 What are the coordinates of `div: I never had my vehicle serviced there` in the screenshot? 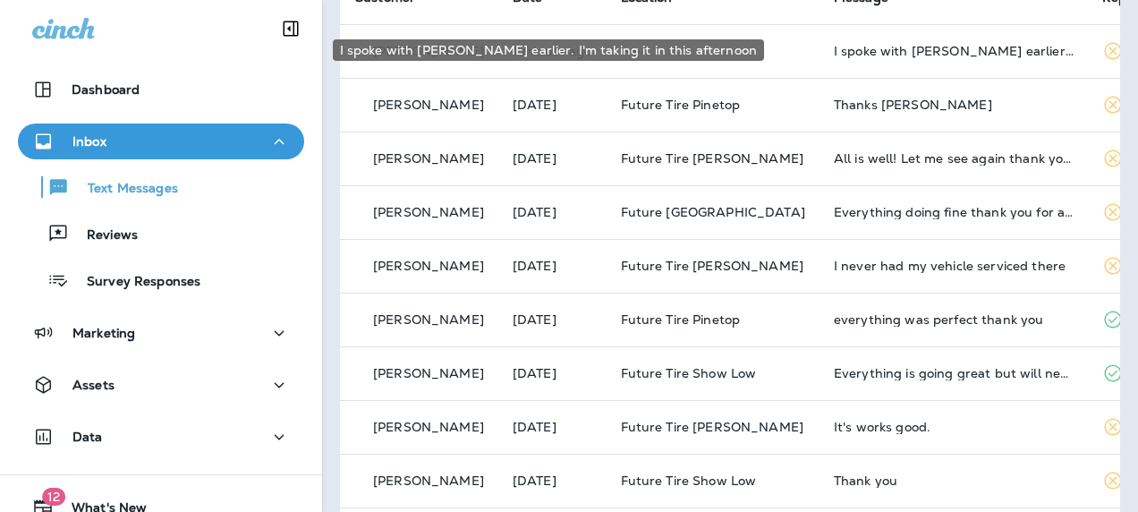 It's located at (954, 266).